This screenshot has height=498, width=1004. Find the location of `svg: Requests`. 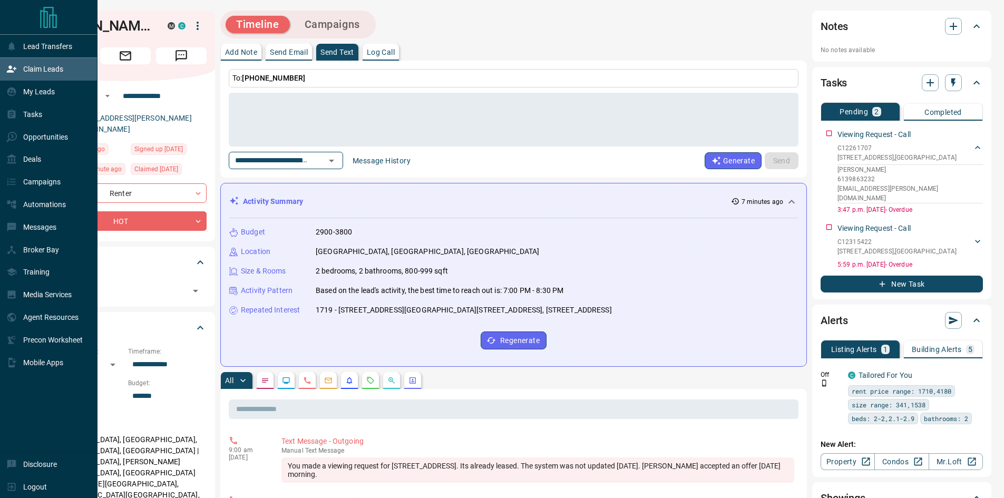

svg: Requests is located at coordinates (370, 380).